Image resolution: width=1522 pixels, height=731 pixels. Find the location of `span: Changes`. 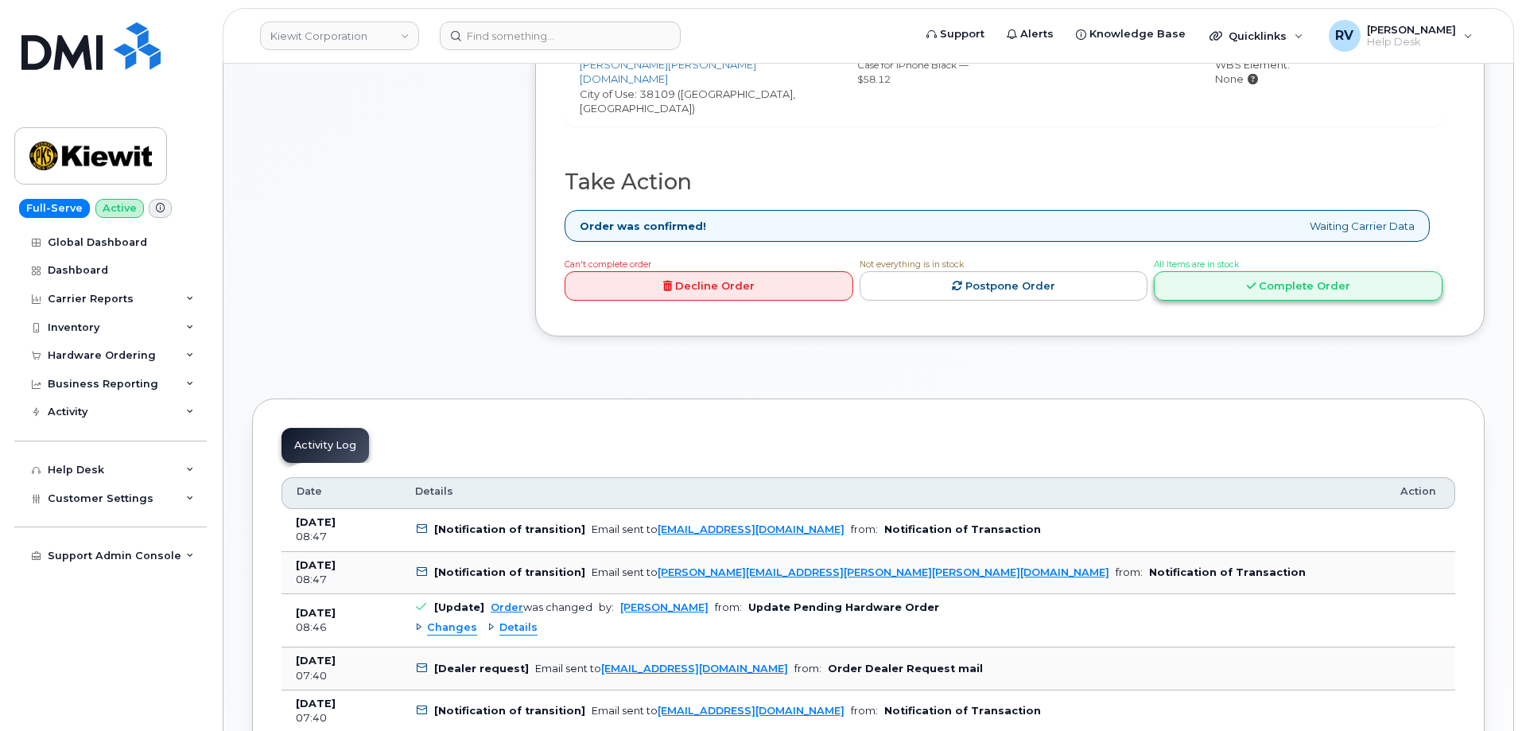

span: Changes is located at coordinates (452, 627).